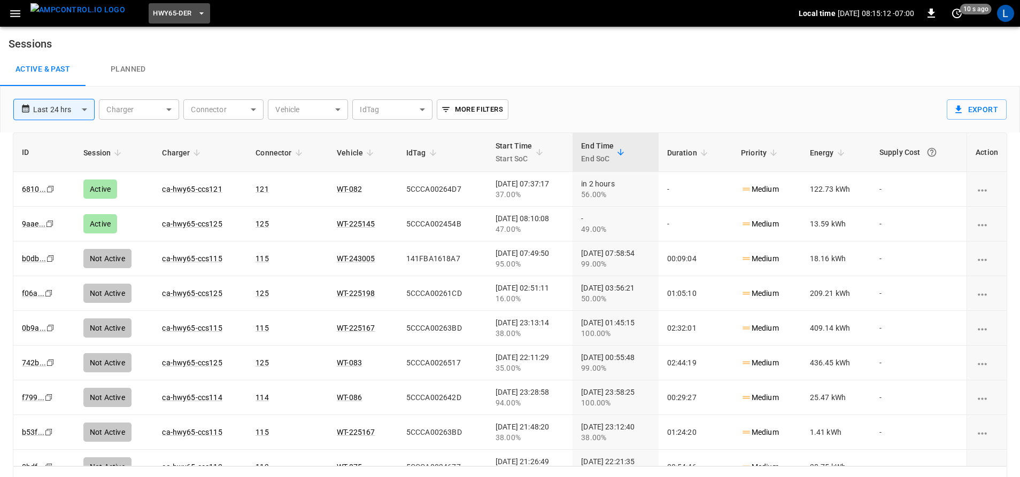 This screenshot has height=477, width=1020. Describe the element at coordinates (349, 363) in the screenshot. I see `a: WT-083` at that location.